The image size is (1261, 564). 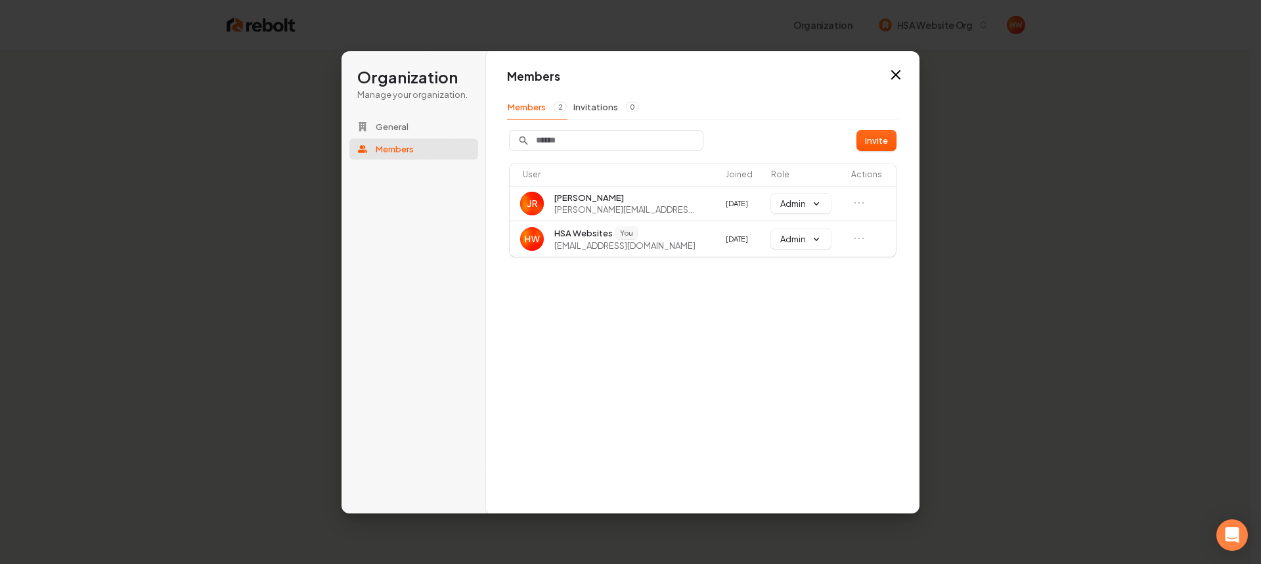 I want to click on span: Members, so click(x=395, y=149).